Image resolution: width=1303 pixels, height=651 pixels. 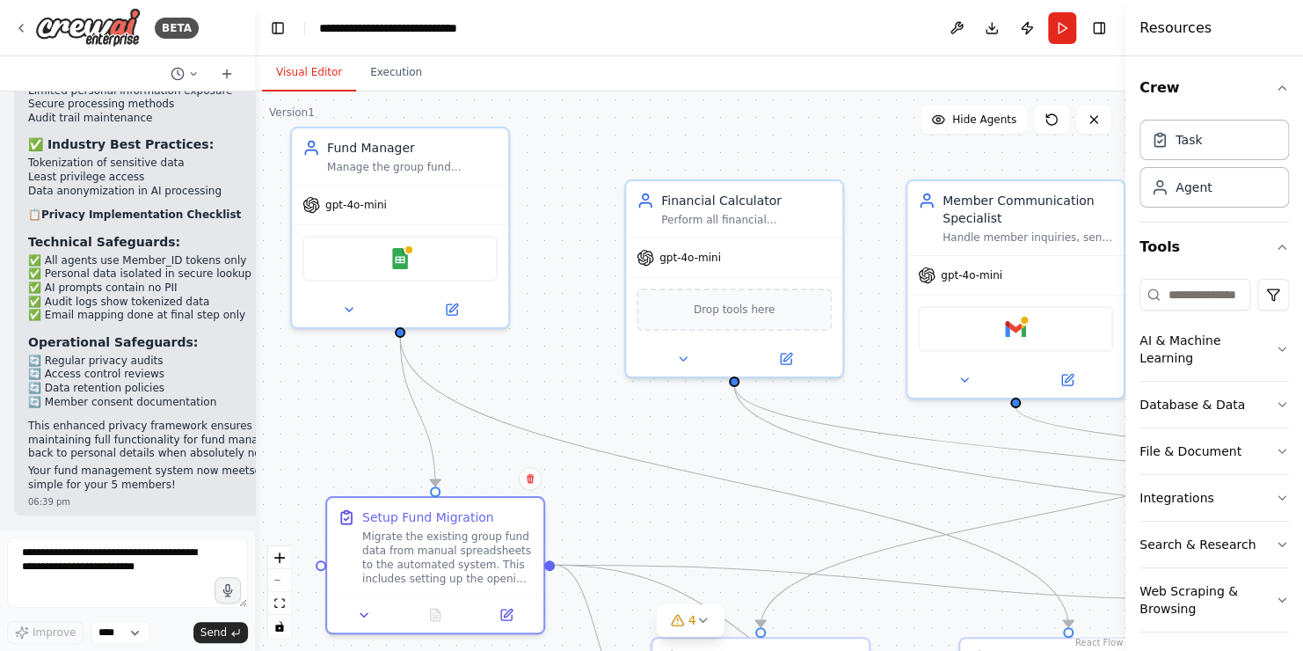 I want to click on div: Member Communication Specialist, so click(x=1028, y=209).